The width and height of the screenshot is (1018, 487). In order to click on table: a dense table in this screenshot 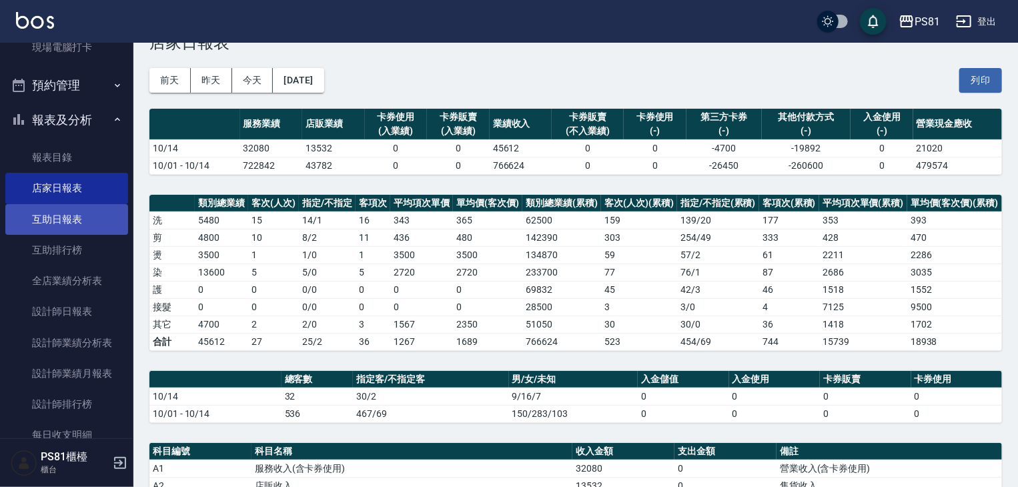, I will do `click(575, 141)`.